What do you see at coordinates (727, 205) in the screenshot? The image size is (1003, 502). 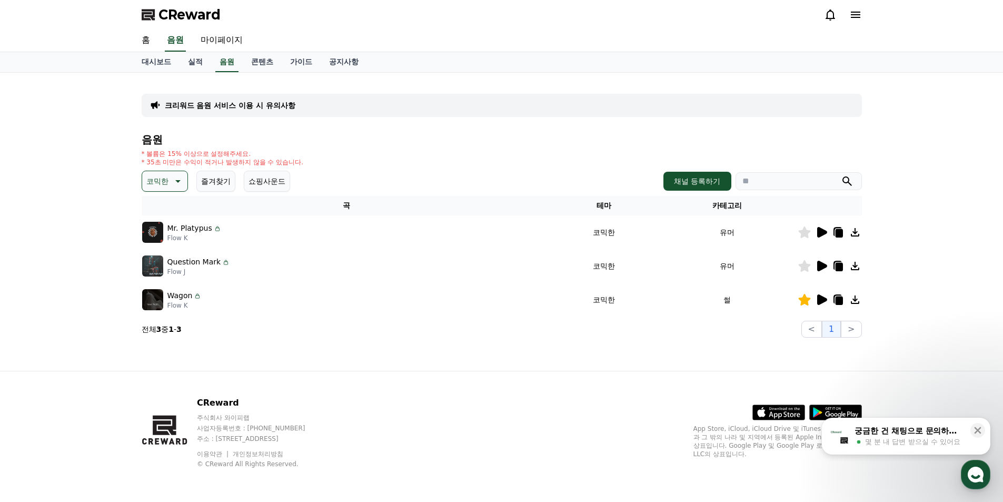 I see `th: 카테고리` at bounding box center [727, 205].